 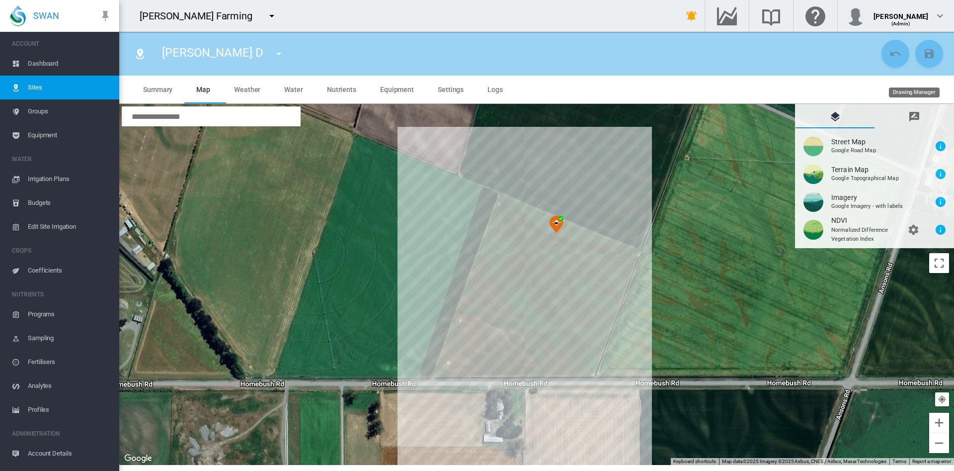 I want to click on button: Zoom out, so click(x=939, y=443).